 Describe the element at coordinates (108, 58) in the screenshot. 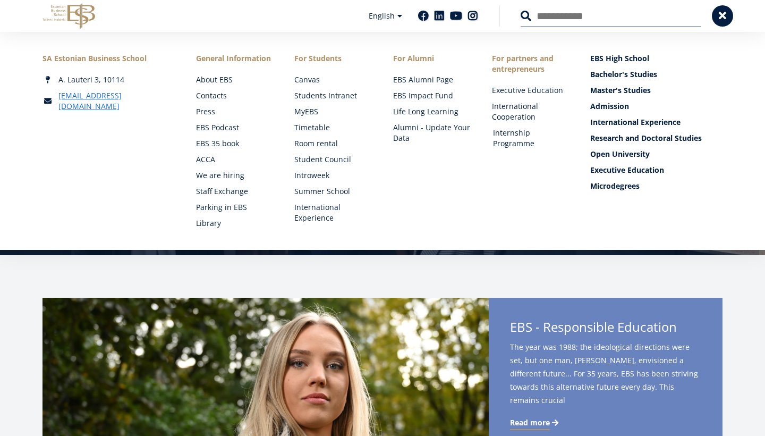

I see `div: SA Estonian Business School` at that location.